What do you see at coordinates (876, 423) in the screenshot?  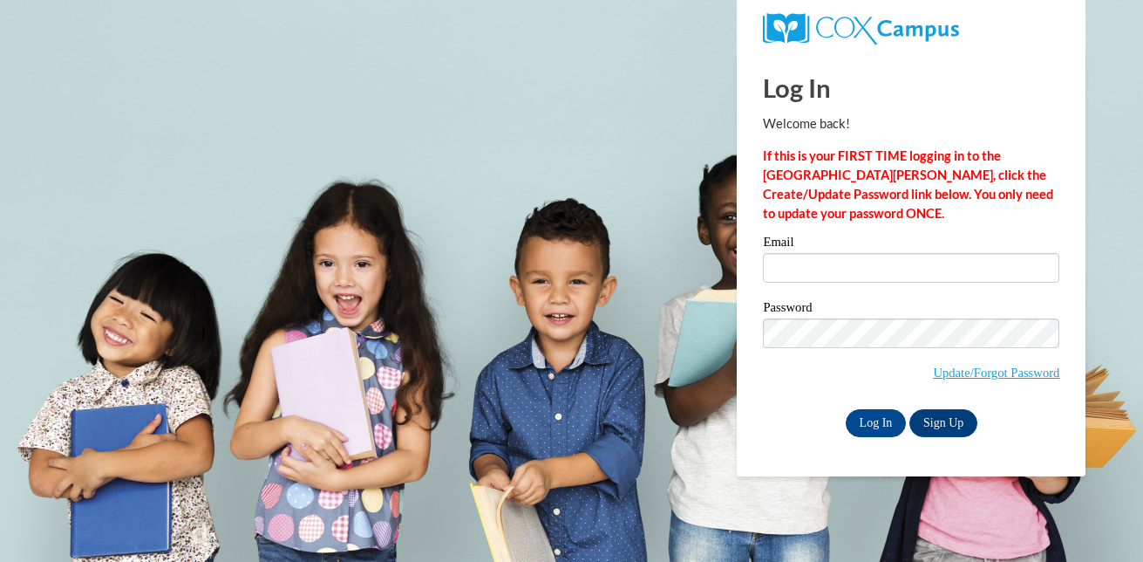 I see `input: Log In` at bounding box center [876, 423].